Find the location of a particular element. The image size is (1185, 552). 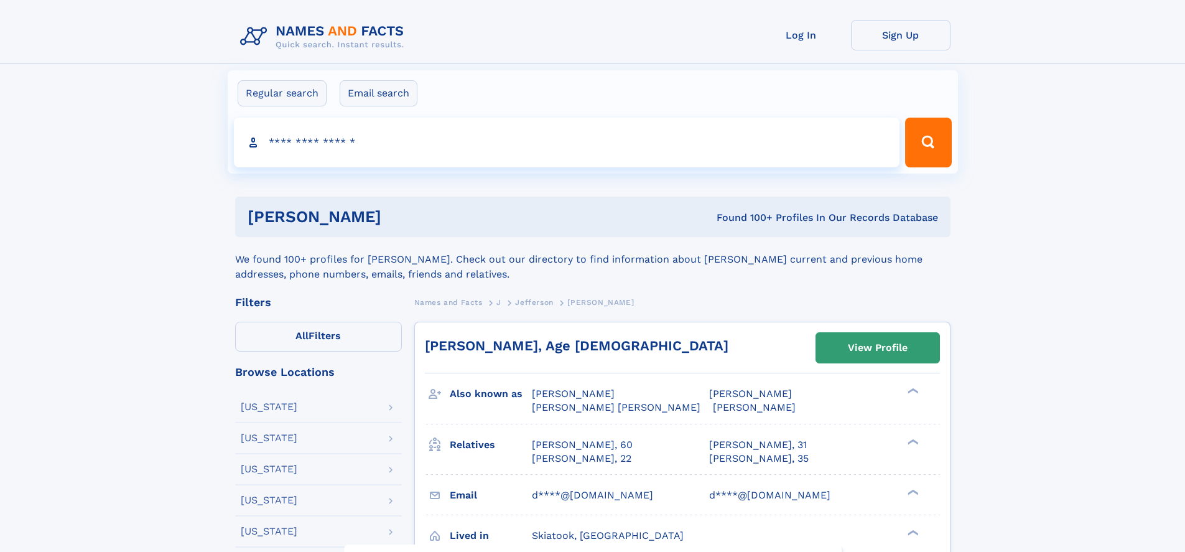

div: Filters is located at coordinates (319, 302).